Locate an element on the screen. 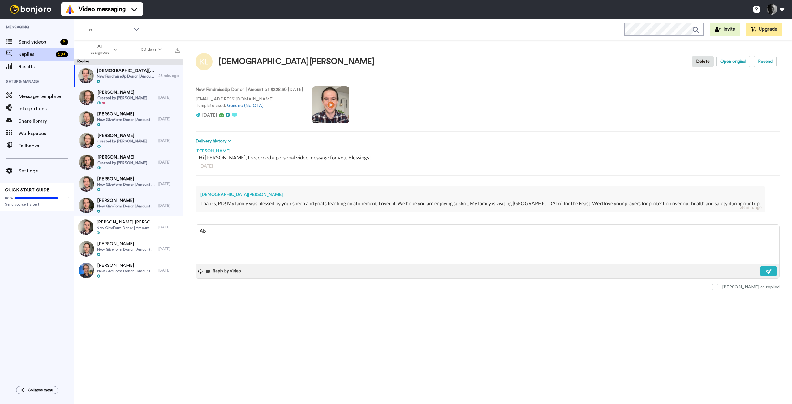  img: 29033359-5832-4784-b4fd-2ae0cf67bb41-thumb.jpg is located at coordinates (86, 271).